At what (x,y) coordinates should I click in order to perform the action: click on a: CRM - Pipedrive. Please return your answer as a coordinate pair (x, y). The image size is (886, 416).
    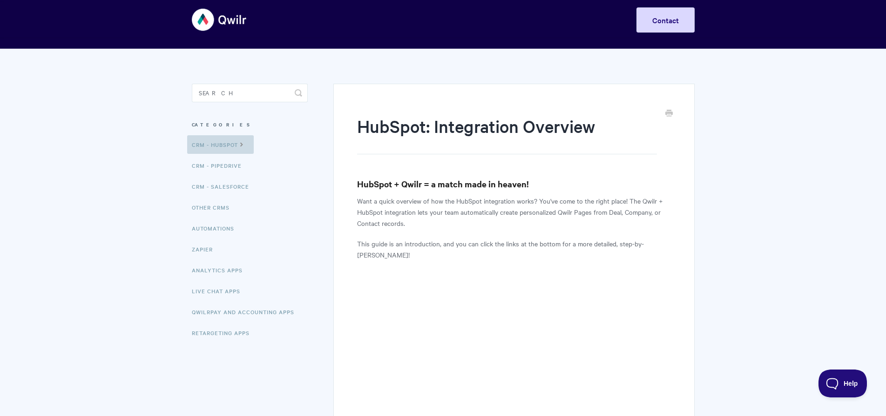
    Looking at the image, I should click on (220, 166).